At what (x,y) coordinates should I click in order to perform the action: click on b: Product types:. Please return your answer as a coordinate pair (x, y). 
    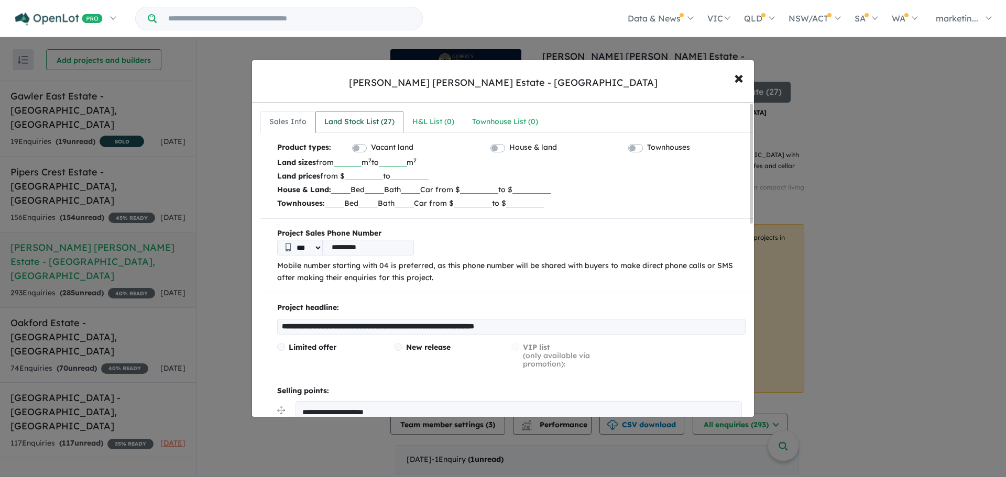
    Looking at the image, I should click on (304, 148).